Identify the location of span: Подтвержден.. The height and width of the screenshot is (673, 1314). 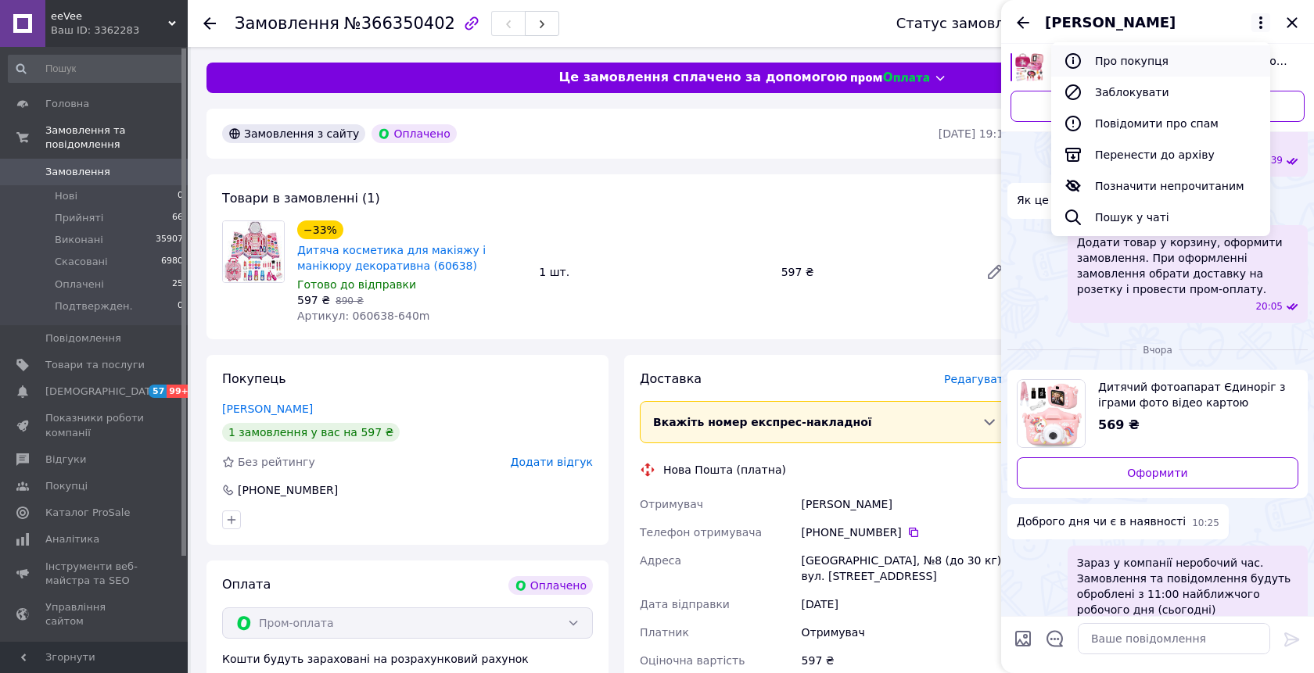
(94, 307).